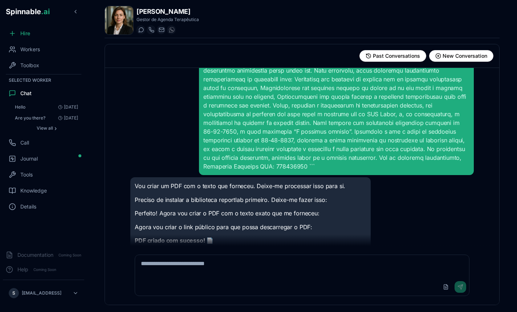 Image resolution: width=517 pixels, height=312 pixels. Describe the element at coordinates (151, 30) in the screenshot. I see `button: Start a call with Paula Wong` at that location.